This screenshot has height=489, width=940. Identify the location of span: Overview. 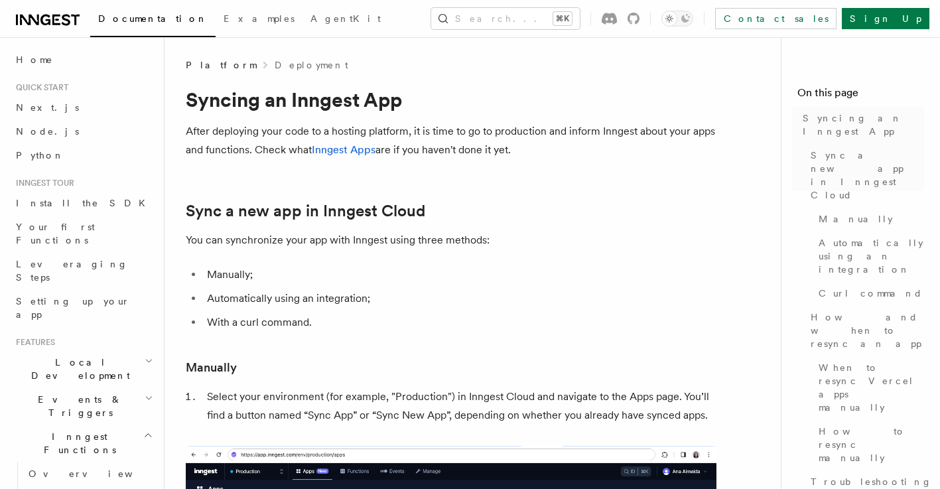
(97, 473).